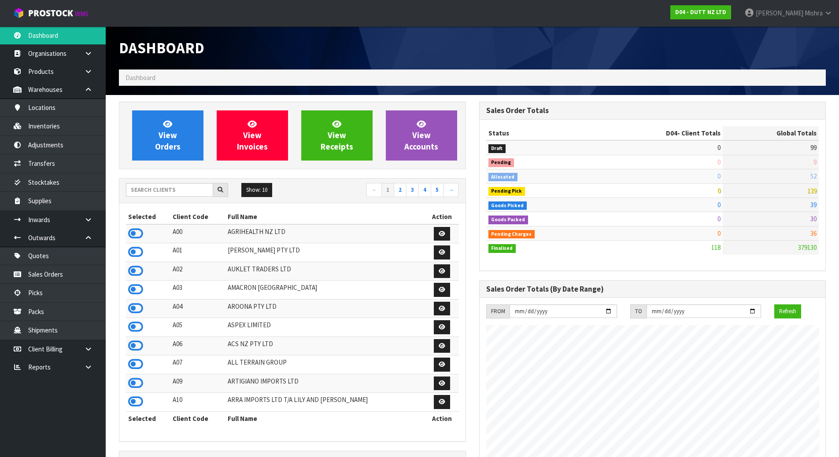 Image resolution: width=839 pixels, height=457 pixels. I want to click on td: A03, so click(198, 290).